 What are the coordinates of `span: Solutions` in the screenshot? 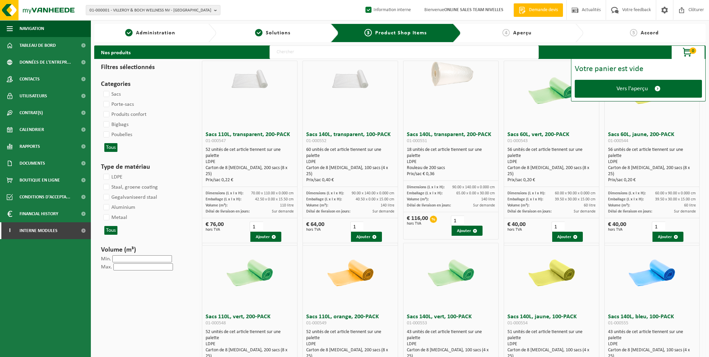 It's located at (278, 33).